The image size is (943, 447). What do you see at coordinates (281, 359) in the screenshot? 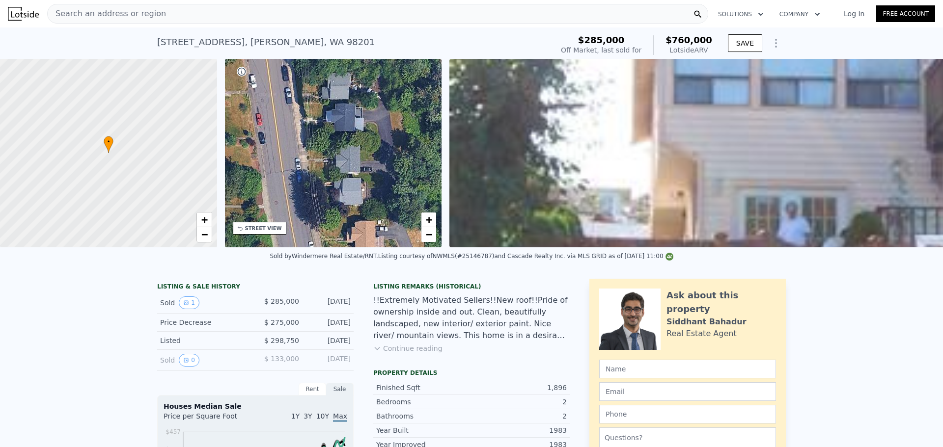
I see `span: $ 133,000` at bounding box center [281, 359].